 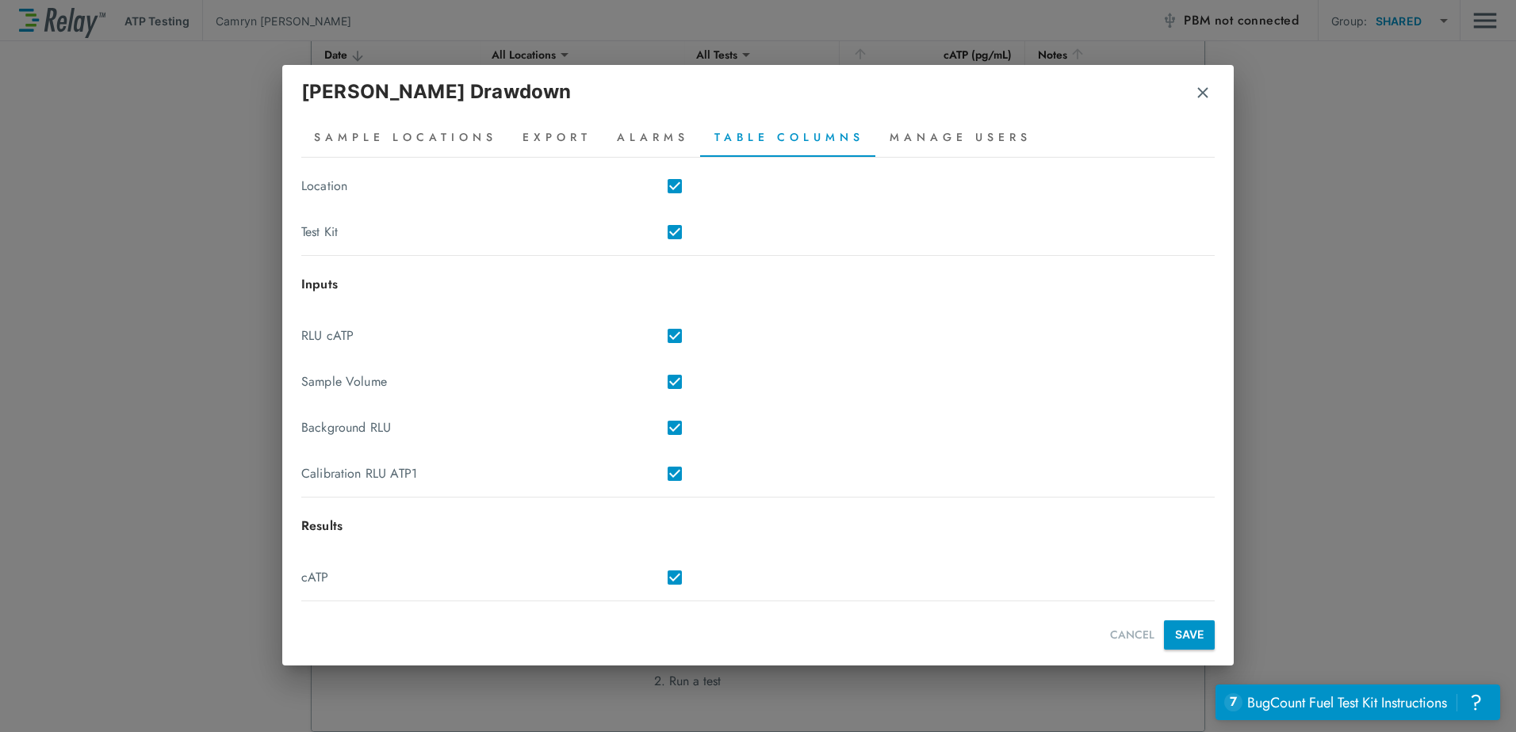 What do you see at coordinates (758, 285) in the screenshot?
I see `p: Inputs` at bounding box center [758, 285].